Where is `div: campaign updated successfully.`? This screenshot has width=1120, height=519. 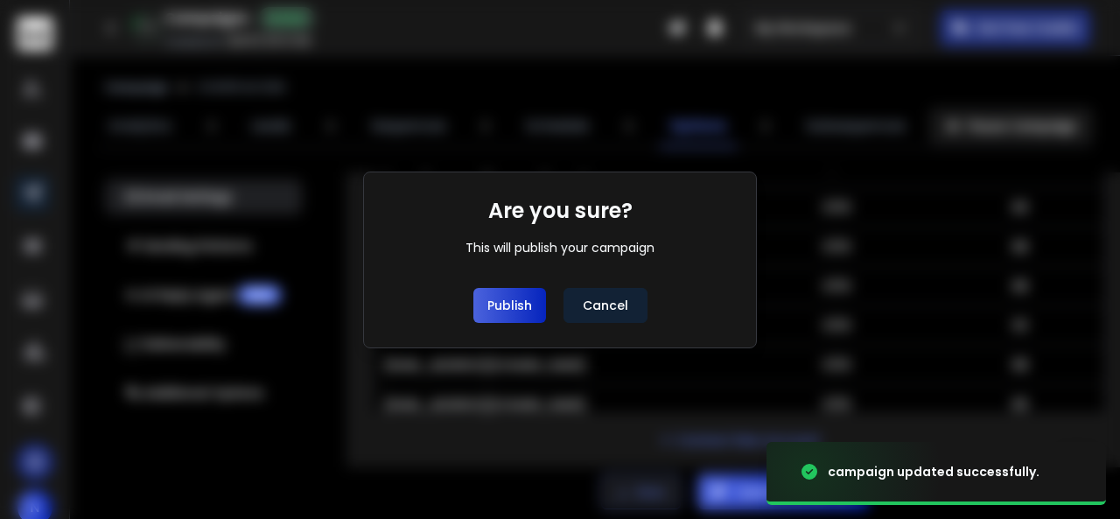 div: campaign updated successfully. is located at coordinates (934, 472).